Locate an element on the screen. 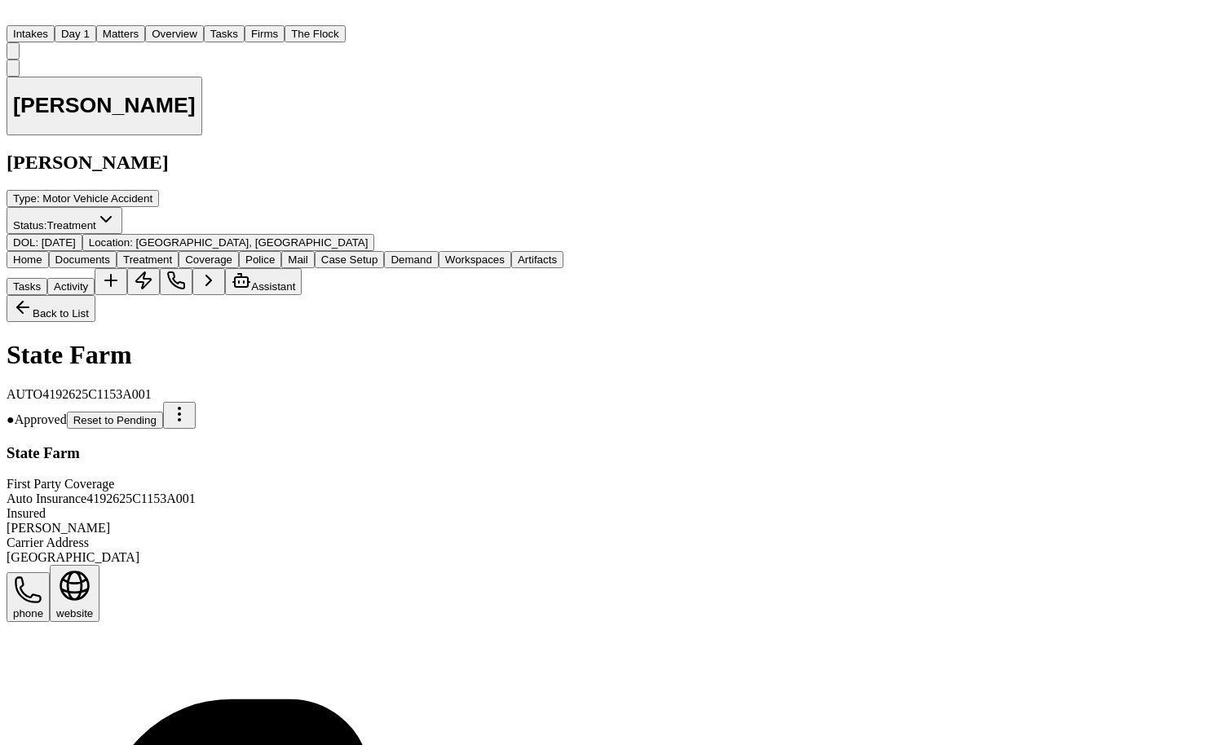 This screenshot has height=745, width=1232. a: Overview is located at coordinates (174, 33).